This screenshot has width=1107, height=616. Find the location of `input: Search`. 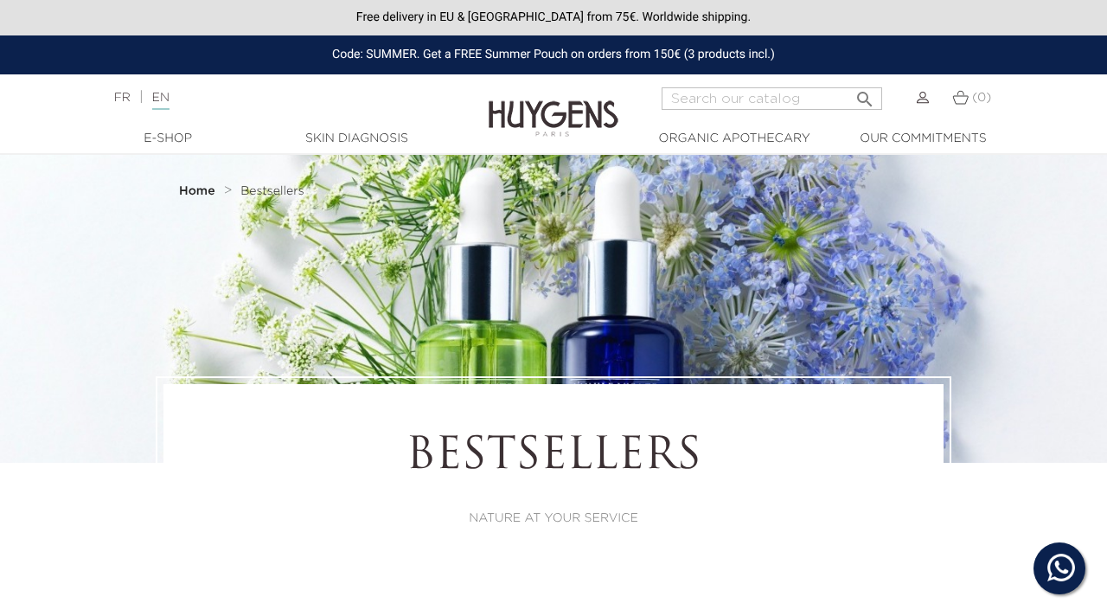

input: Search is located at coordinates (771, 99).